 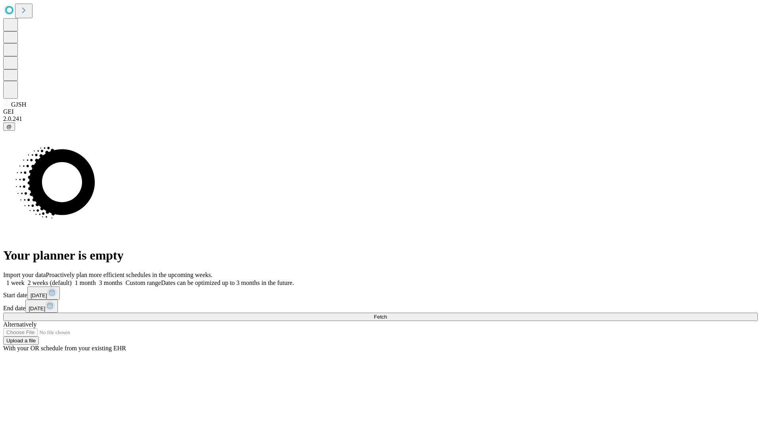 What do you see at coordinates (381, 317) in the screenshot?
I see `button: Fetch` at bounding box center [381, 317].